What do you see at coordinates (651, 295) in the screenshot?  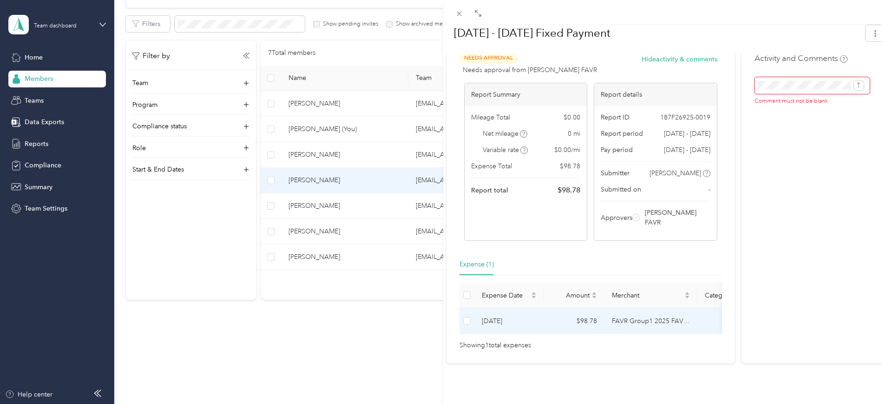 I see `th: Merchant` at bounding box center [651, 295].